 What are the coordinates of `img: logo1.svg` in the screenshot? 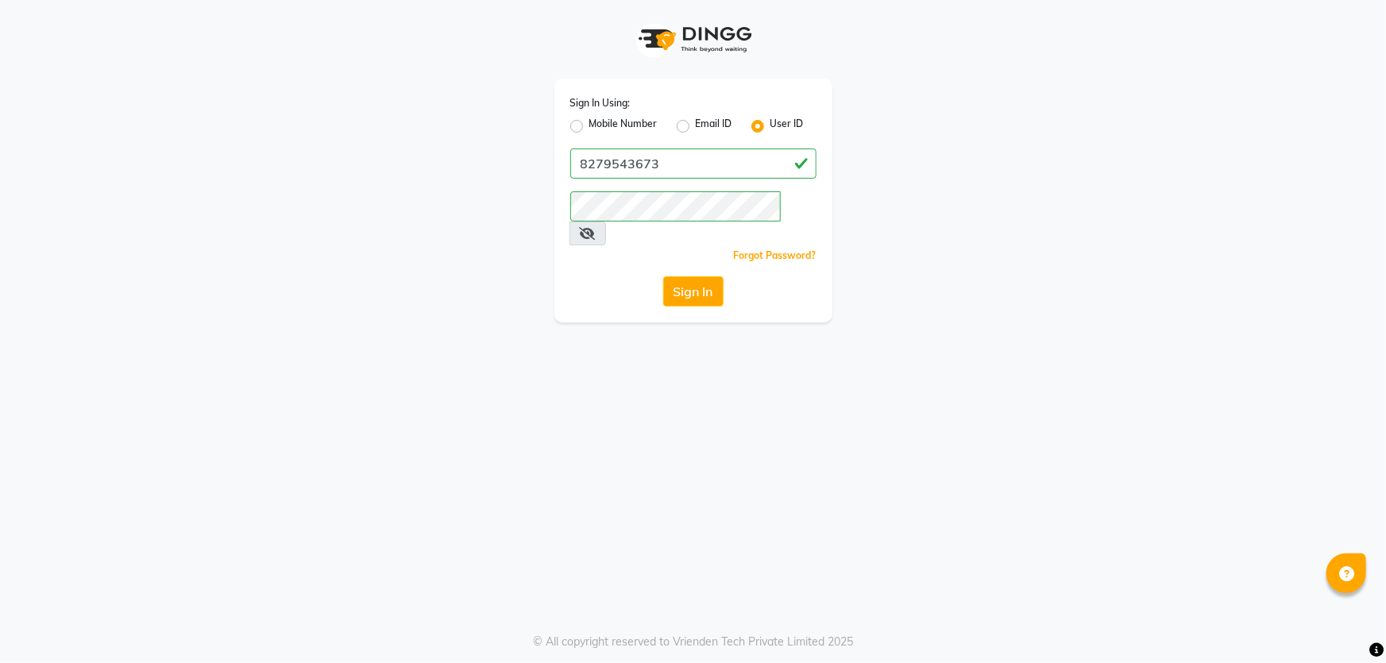 It's located at (693, 39).